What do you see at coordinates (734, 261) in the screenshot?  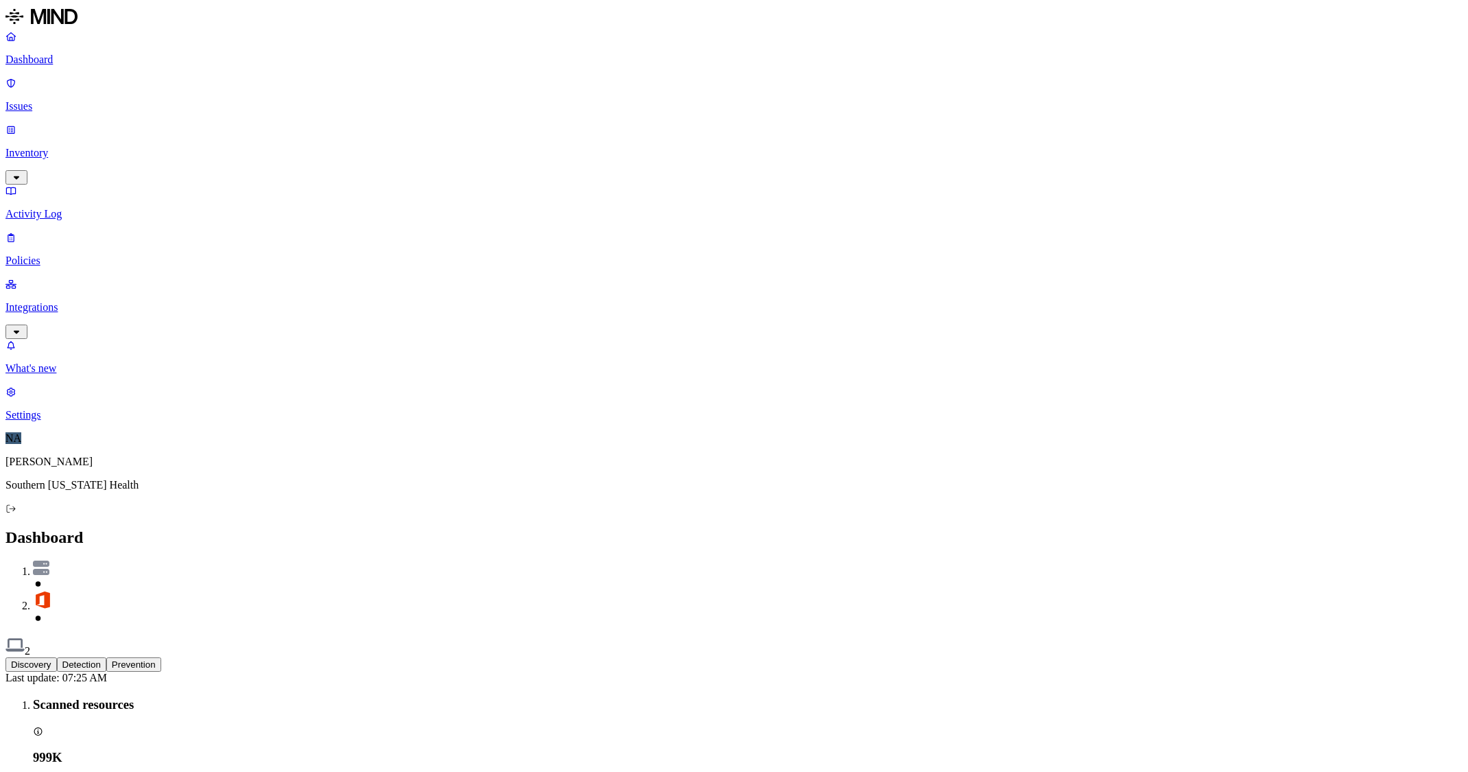 I see `p: Policies` at bounding box center [734, 261].